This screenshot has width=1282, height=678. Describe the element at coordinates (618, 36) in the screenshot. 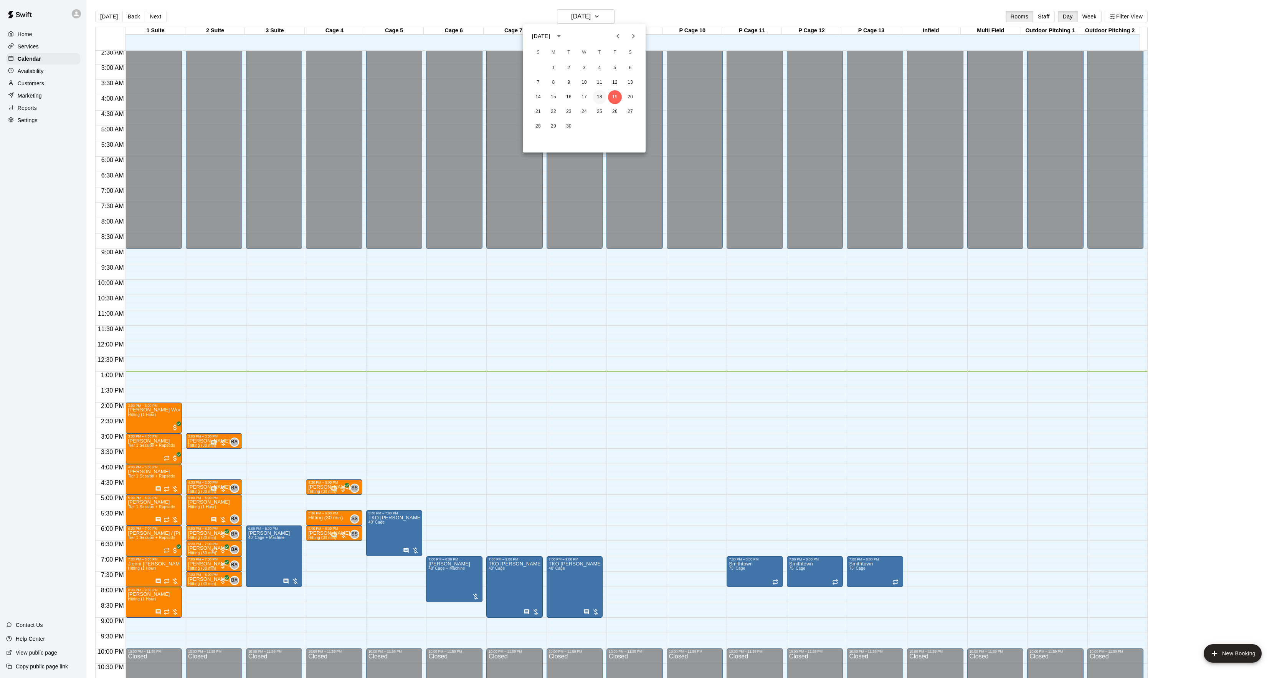

I see `button: Previous month` at that location.